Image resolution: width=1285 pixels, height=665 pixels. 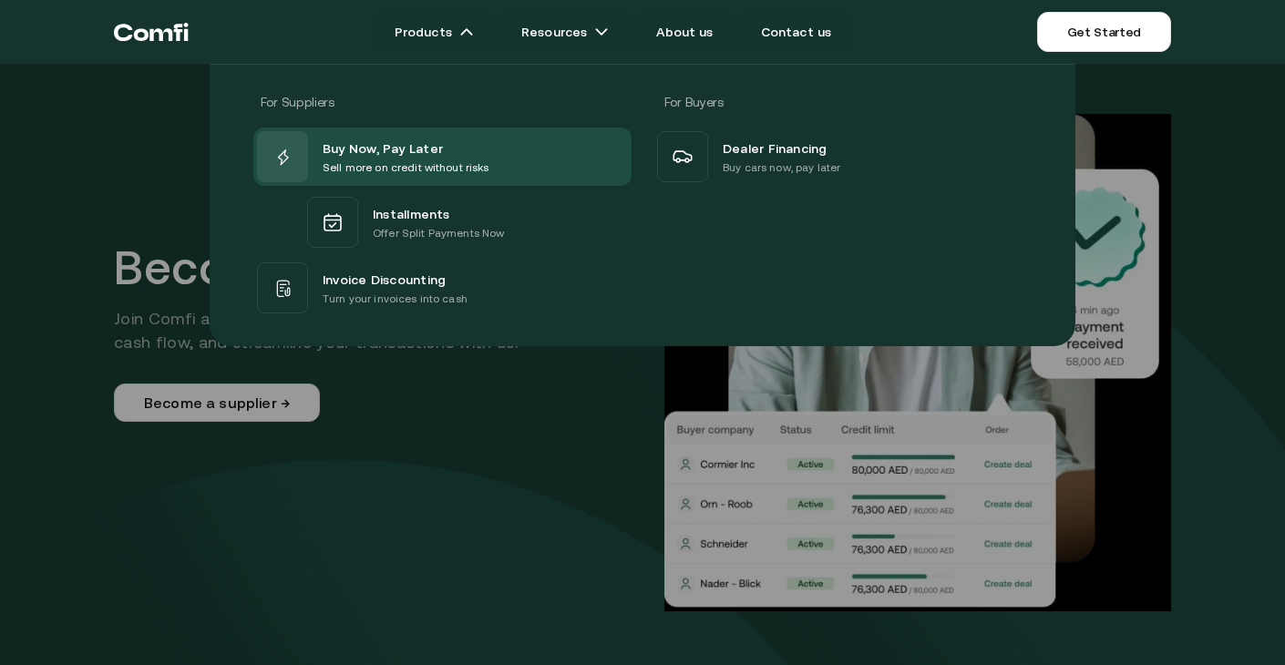 I want to click on a: Contact us, so click(x=796, y=32).